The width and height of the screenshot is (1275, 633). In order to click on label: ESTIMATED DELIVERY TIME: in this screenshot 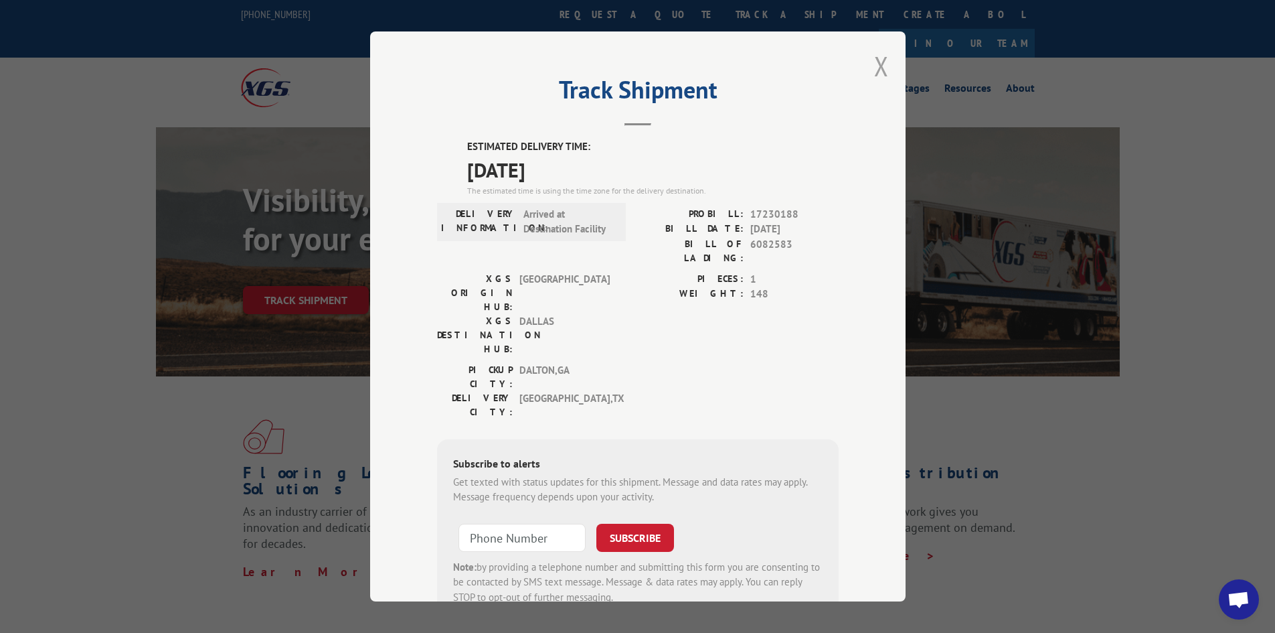, I will do `click(653, 147)`.